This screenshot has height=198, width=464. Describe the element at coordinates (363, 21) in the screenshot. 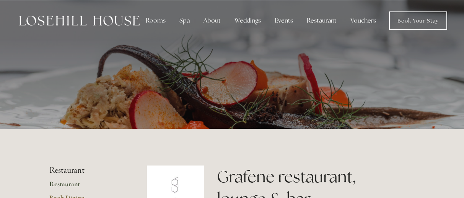

I see `a: Vouchers` at that location.